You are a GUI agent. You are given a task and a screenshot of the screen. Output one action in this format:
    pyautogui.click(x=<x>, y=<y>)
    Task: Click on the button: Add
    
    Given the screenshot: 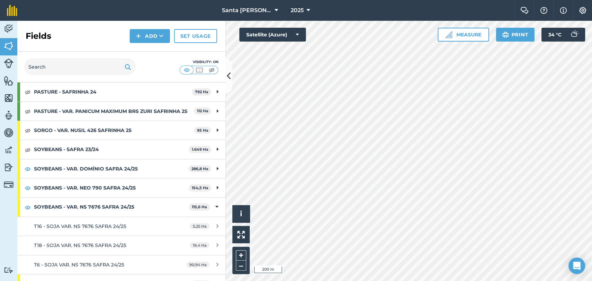 What is the action you would take?
    pyautogui.click(x=150, y=36)
    